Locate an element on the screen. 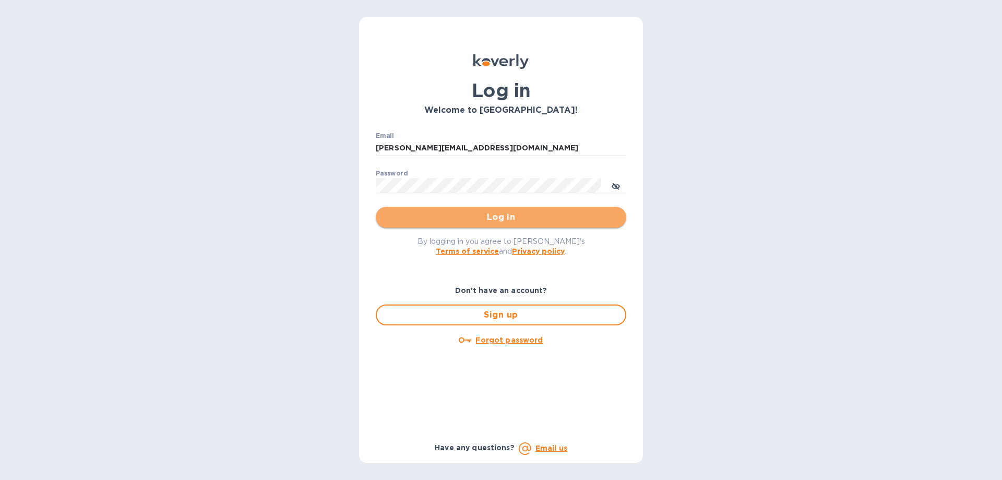 The height and width of the screenshot is (480, 1002). label: Password is located at coordinates (392, 173).